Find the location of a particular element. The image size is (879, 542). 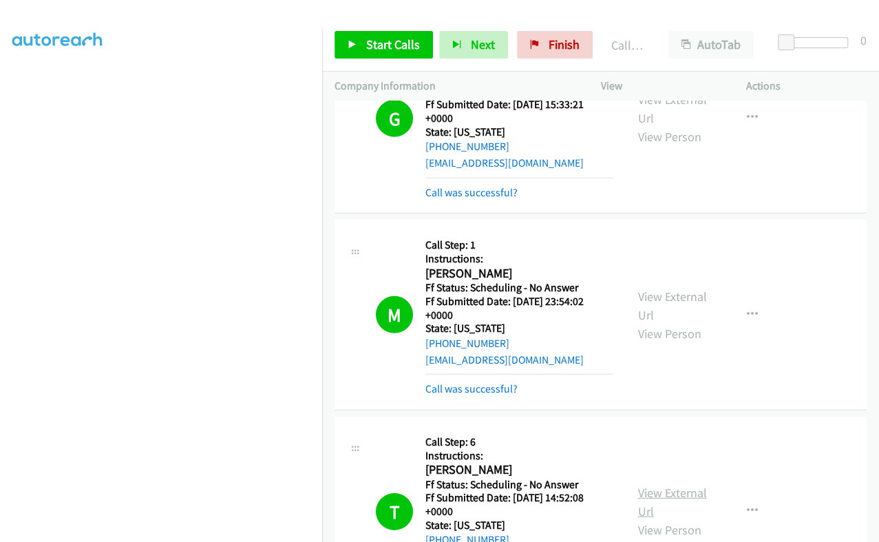

div: 0 is located at coordinates (864, 40).